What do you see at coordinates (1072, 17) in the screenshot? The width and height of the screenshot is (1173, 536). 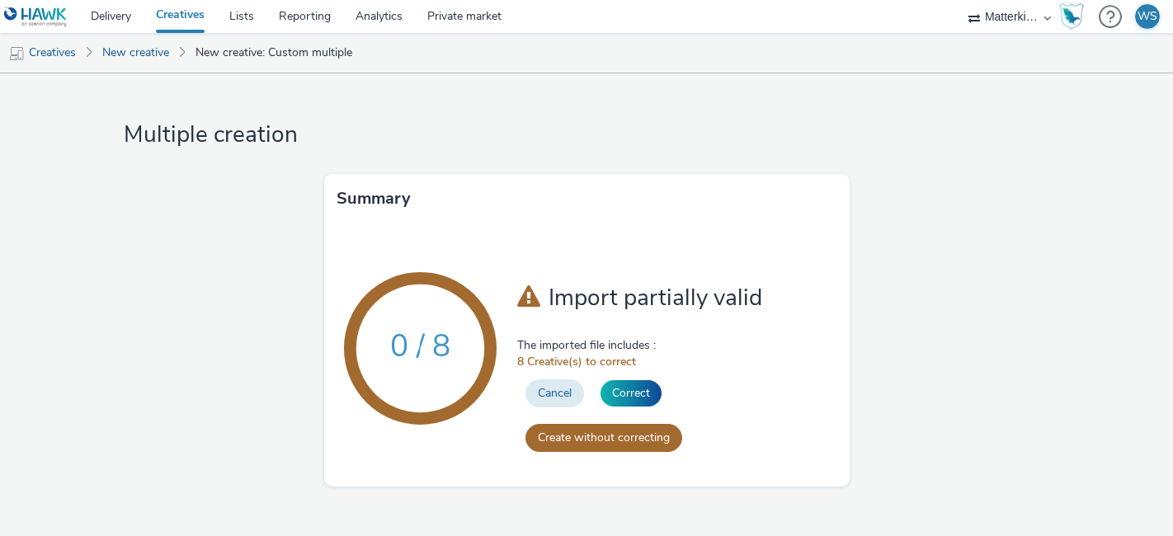 I see `div: Hawk Academy` at bounding box center [1072, 17].